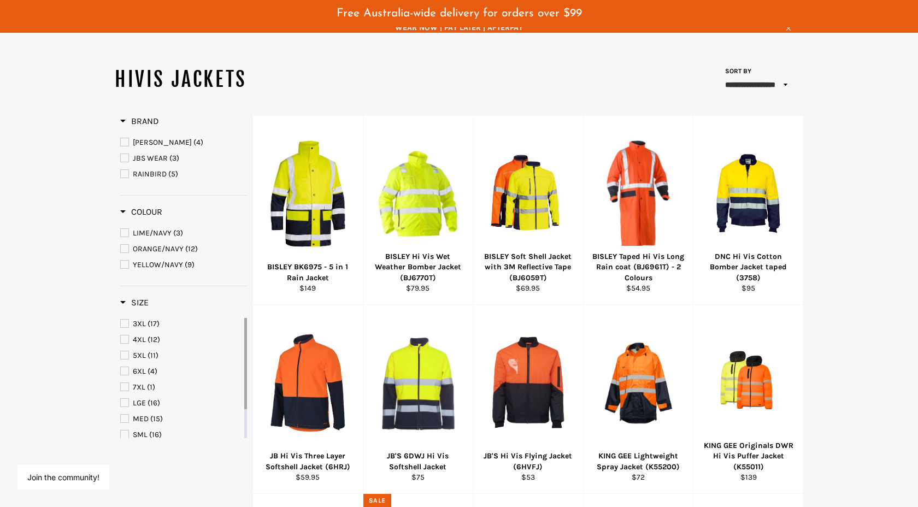  I want to click on span: 5XL, so click(139, 355).